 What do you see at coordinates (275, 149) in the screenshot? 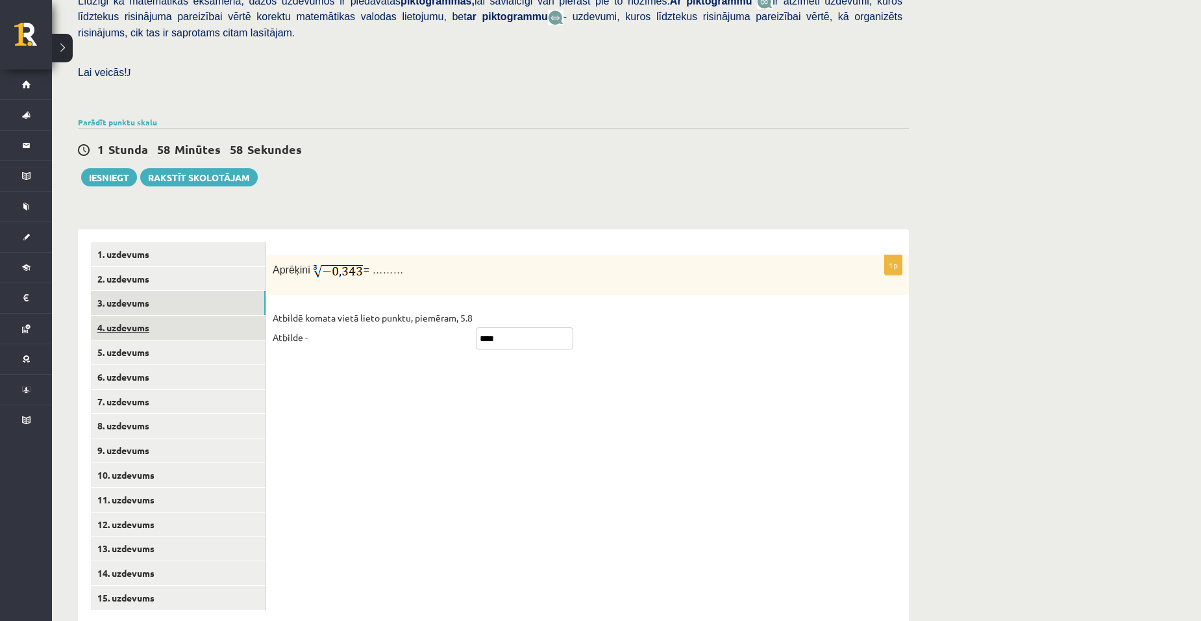
I see `span: Sekundes` at bounding box center [275, 149].